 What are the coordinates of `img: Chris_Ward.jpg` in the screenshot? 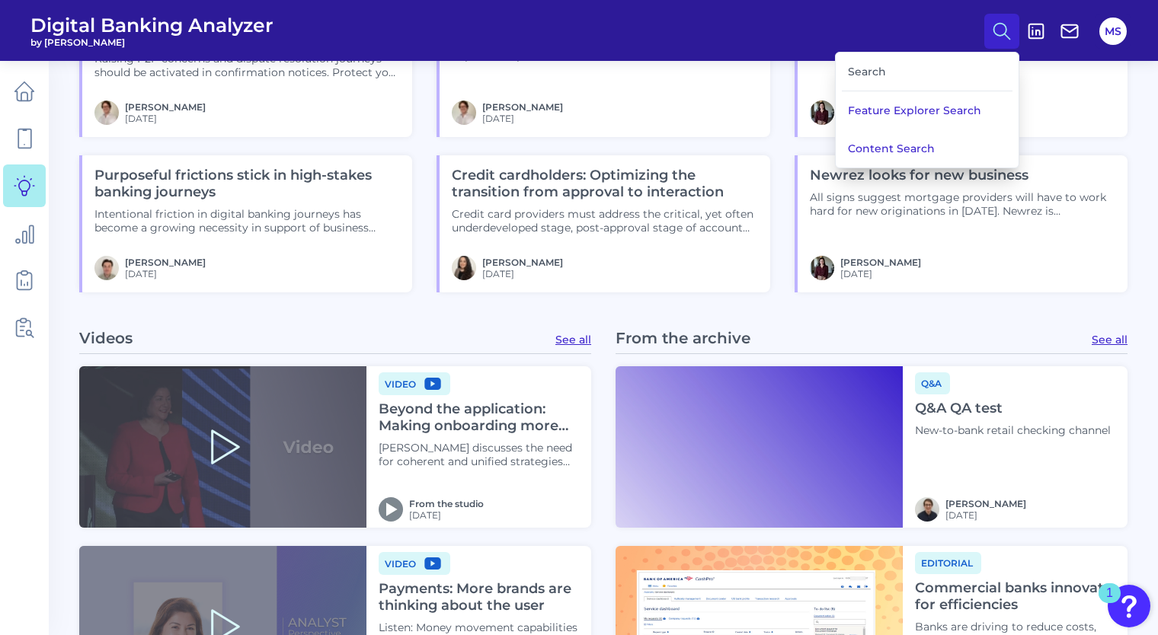 It's located at (927, 510).